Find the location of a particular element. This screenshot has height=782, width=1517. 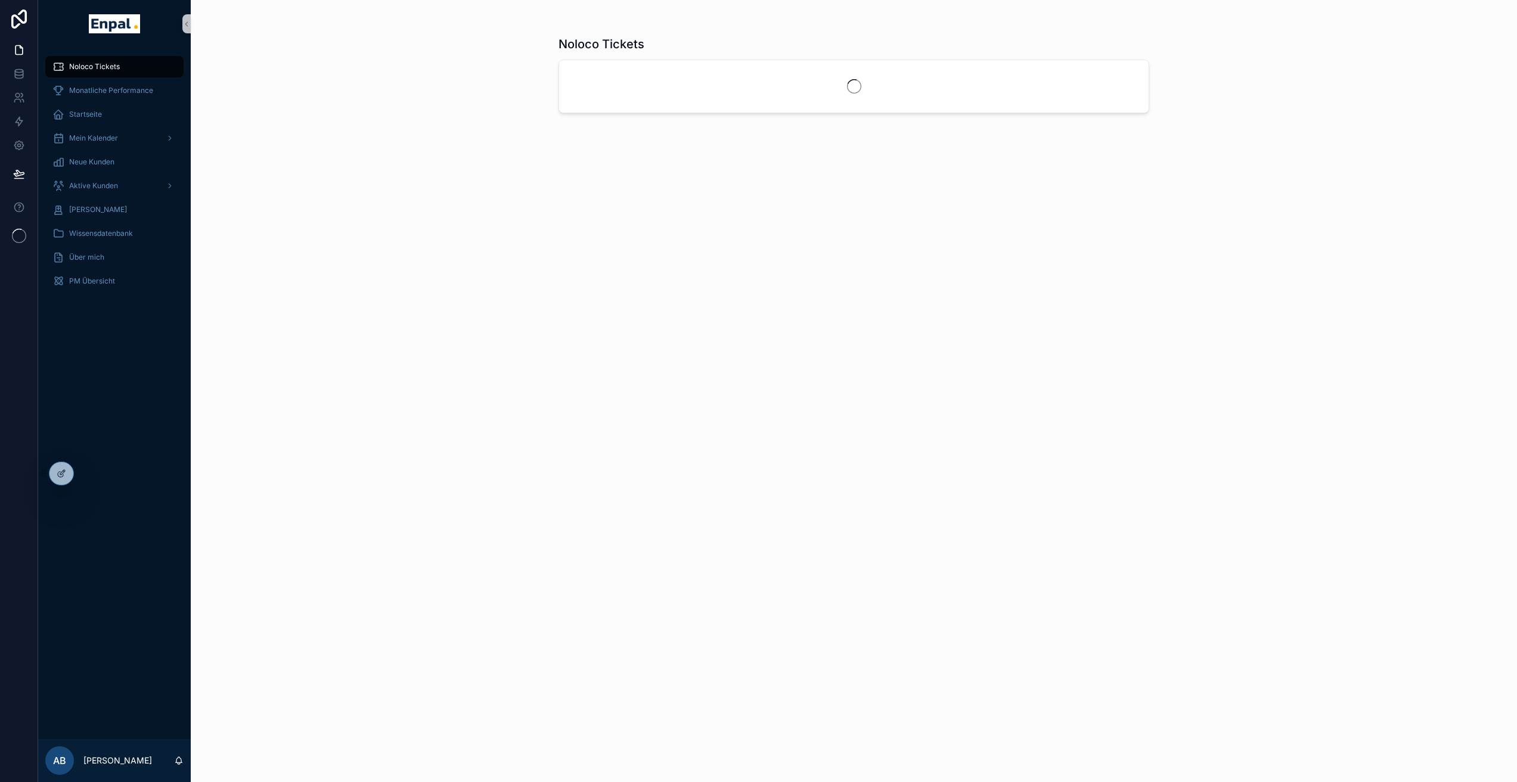

a: PM Übersicht is located at coordinates (114, 281).